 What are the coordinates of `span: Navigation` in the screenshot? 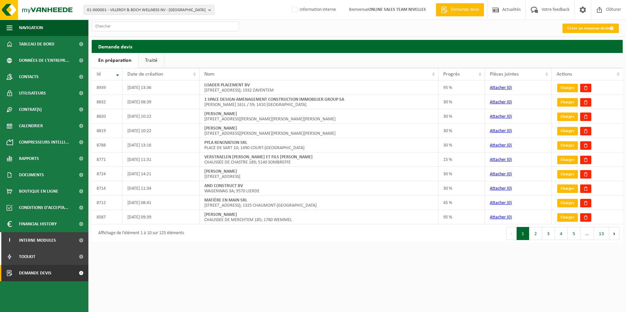 It's located at (31, 28).